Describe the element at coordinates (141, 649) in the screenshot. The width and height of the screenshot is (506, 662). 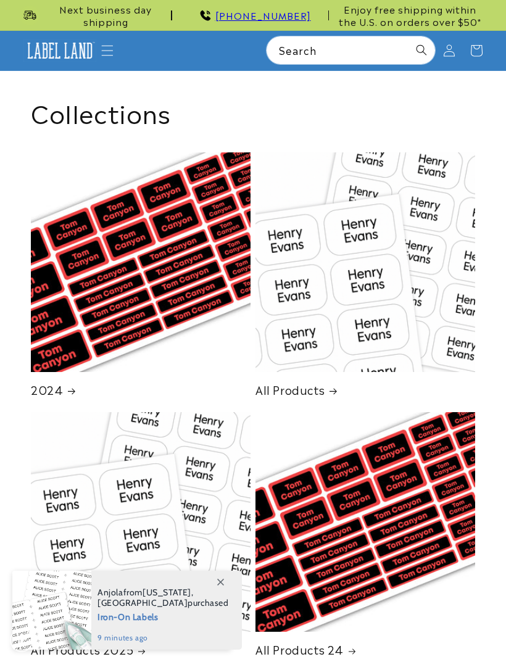
I see `a: All Products 2025` at that location.